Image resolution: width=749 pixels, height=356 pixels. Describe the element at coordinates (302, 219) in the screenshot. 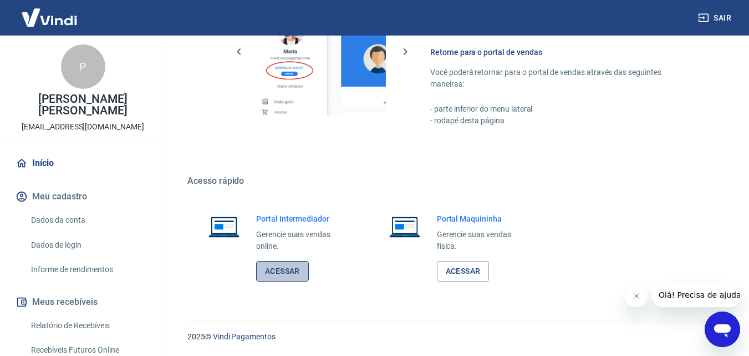

I see `h6: Portal Intermediador` at that location.